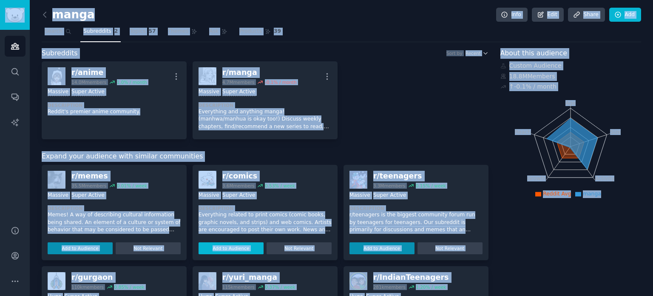 This screenshot has height=296, width=653. I want to click on span: Recent, so click(473, 53).